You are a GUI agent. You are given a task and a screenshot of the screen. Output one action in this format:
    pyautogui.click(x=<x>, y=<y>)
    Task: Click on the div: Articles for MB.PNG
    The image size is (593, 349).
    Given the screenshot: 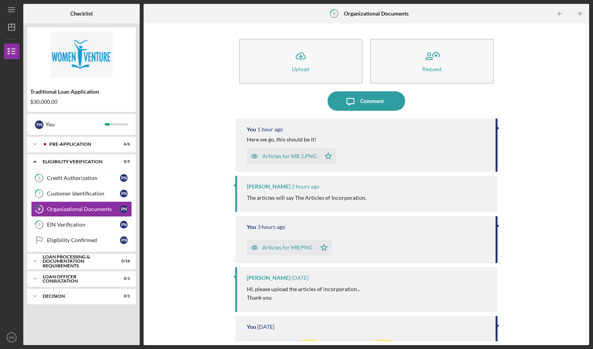 What is the action you would take?
    pyautogui.click(x=287, y=247)
    